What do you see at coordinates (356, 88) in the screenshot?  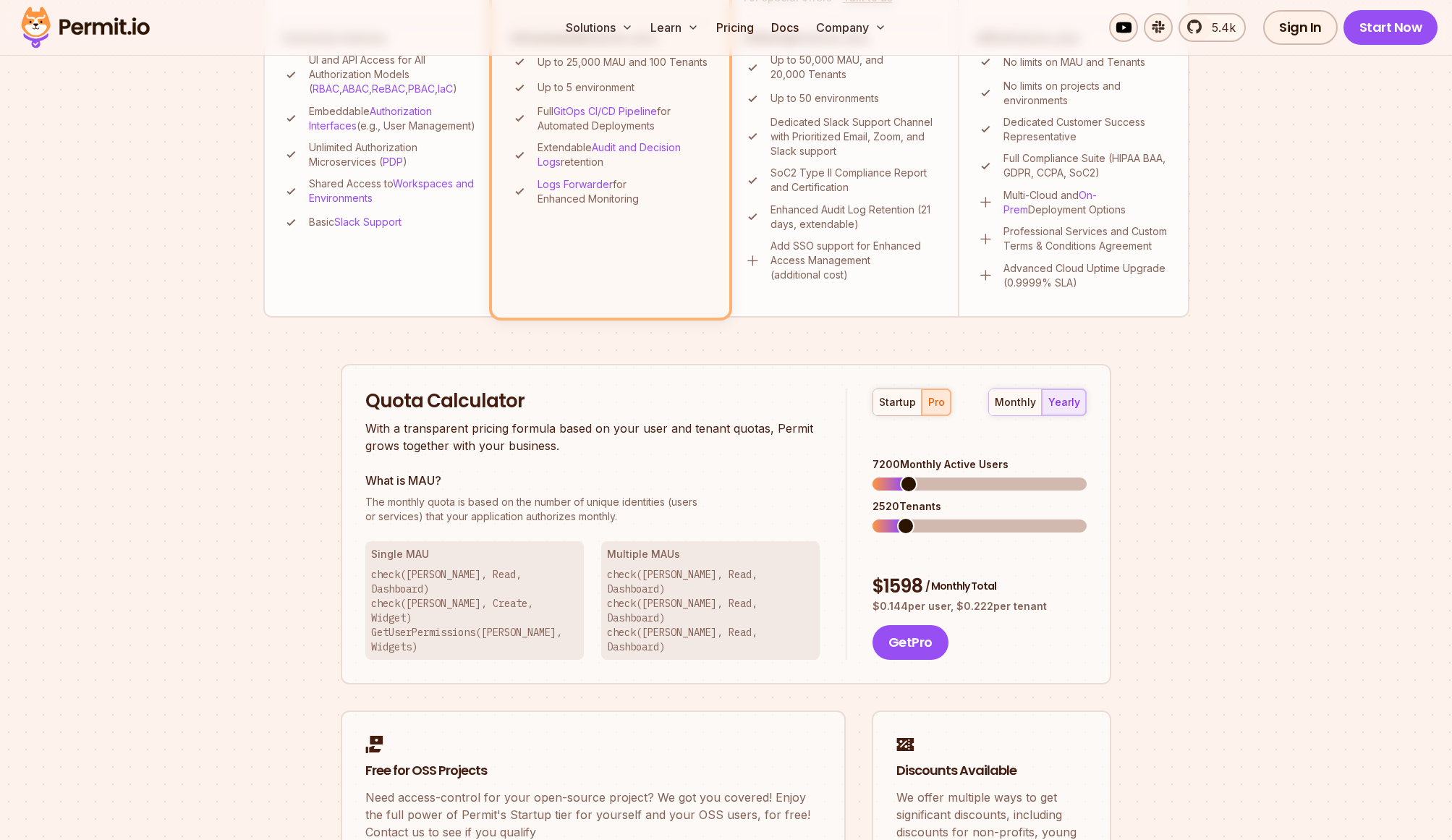 I see `a: ABAC` at bounding box center [356, 88].